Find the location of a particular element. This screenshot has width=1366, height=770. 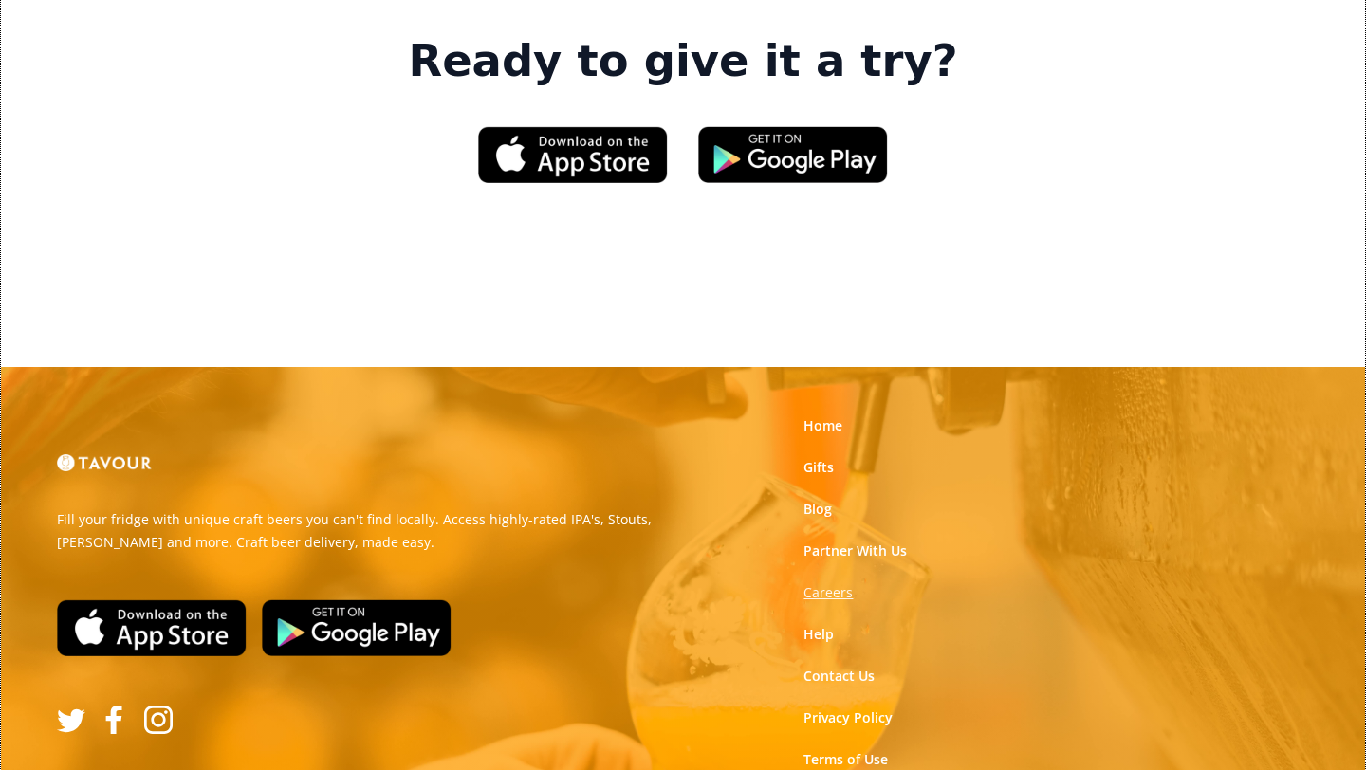

a: Gifts is located at coordinates (819, 468).